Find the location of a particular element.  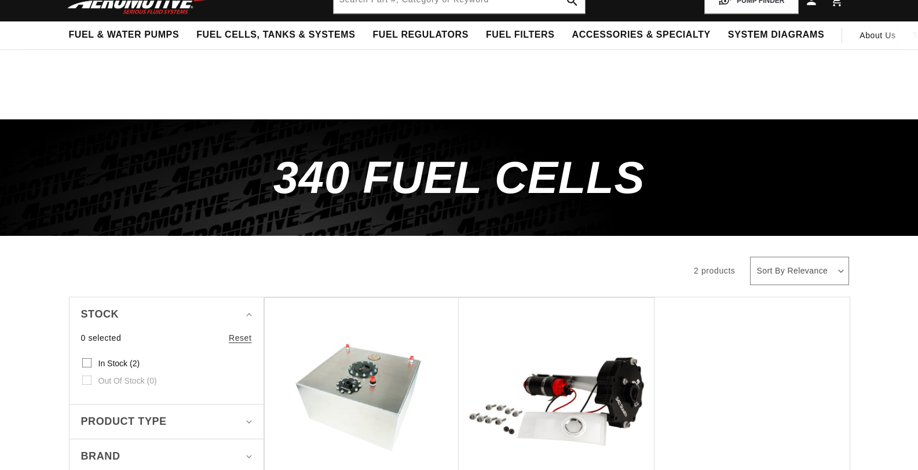

span: Brand is located at coordinates (101, 456).